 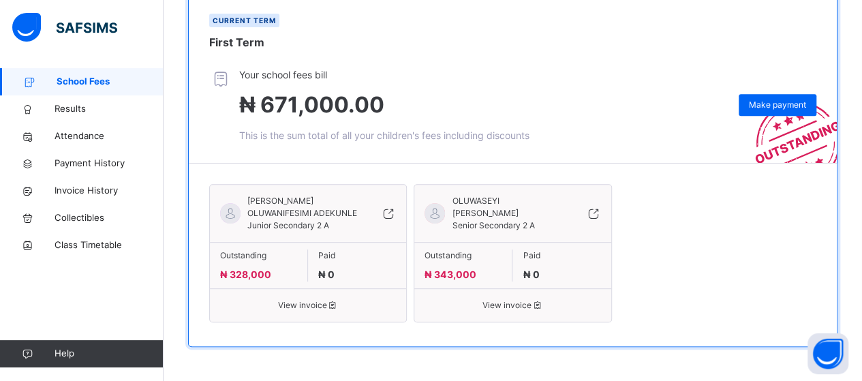 I want to click on span: Invoice History, so click(x=109, y=191).